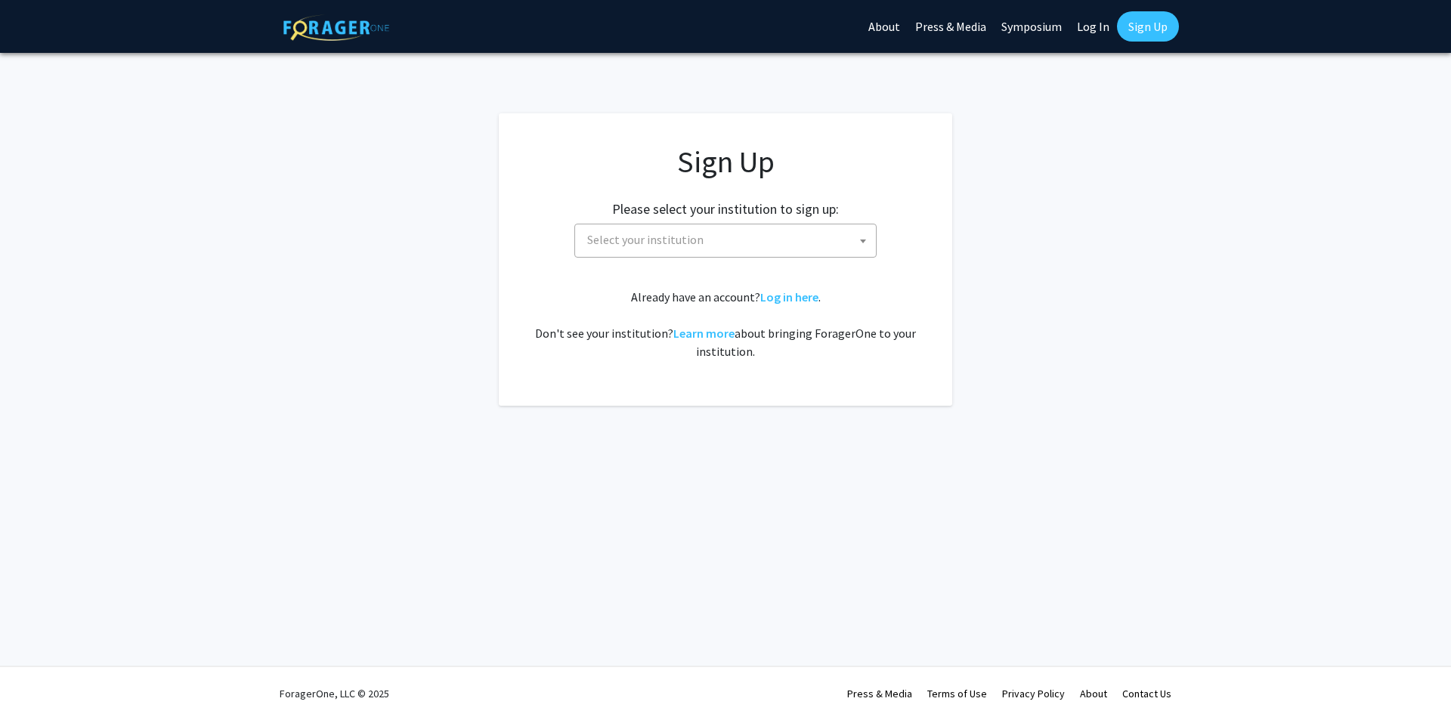 The width and height of the screenshot is (1451, 720). What do you see at coordinates (725, 324) in the screenshot?
I see `div: Already have an account? . Don't see your institution? about bringing ForagerOne to your institut...` at bounding box center [725, 324].